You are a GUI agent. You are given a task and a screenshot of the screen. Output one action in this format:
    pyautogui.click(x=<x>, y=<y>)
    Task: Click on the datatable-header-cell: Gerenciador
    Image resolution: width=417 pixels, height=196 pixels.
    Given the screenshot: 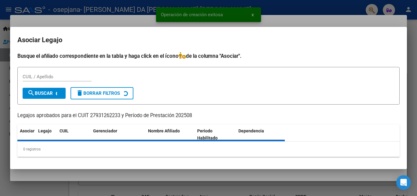 What is the action you would take?
    pyautogui.click(x=118, y=134)
    